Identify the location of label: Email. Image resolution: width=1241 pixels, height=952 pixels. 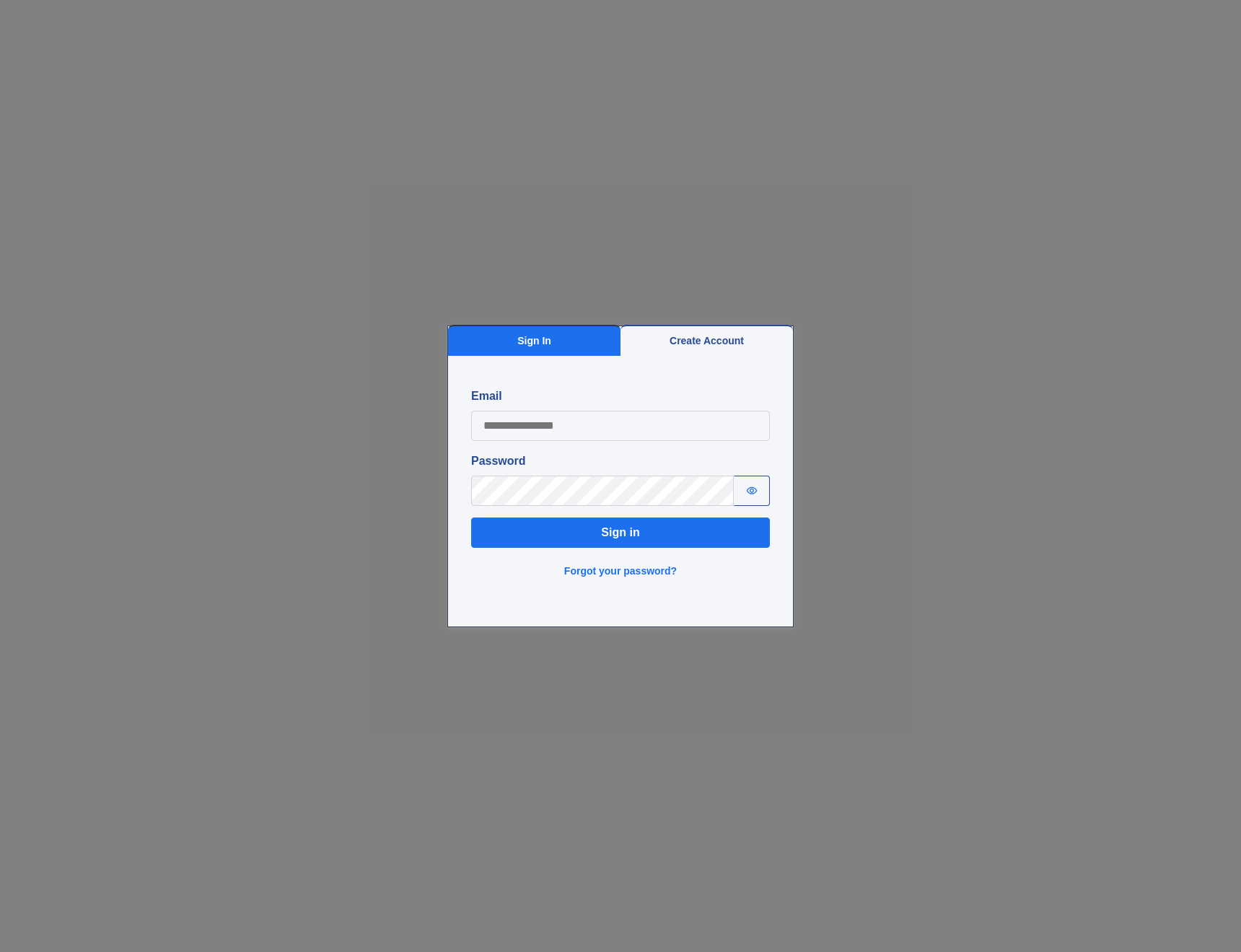
(620, 396).